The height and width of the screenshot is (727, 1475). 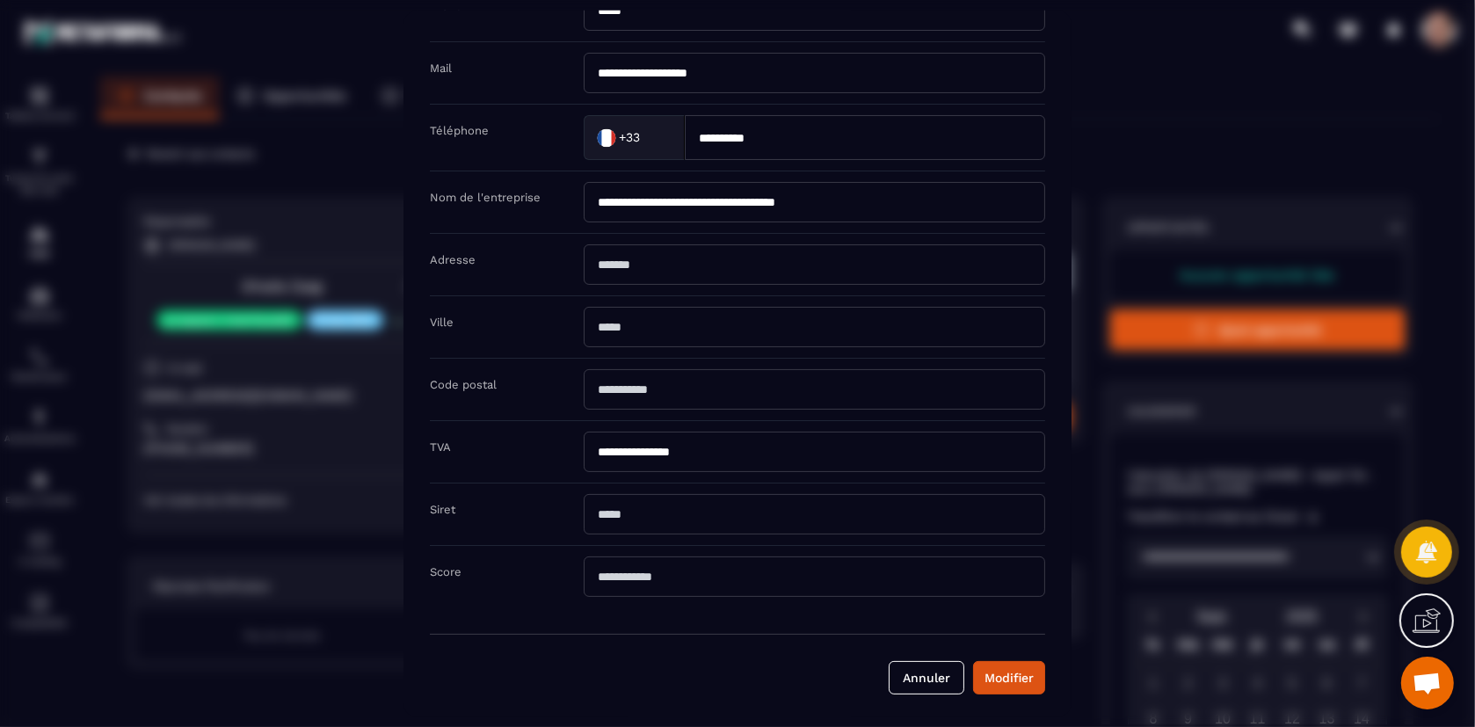 What do you see at coordinates (440, 446) in the screenshot?
I see `label: TVA` at bounding box center [440, 446].